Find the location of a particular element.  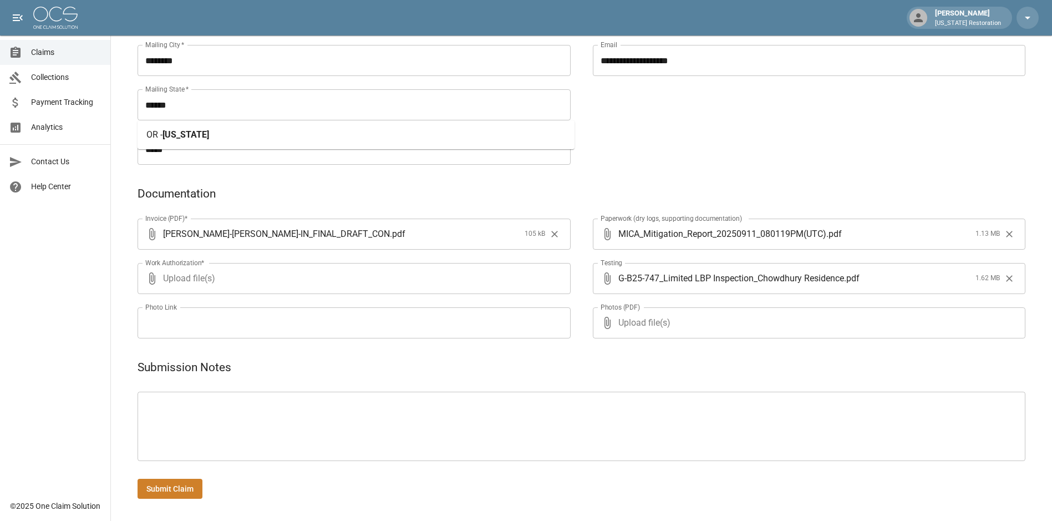

button: open drawer is located at coordinates (18, 18).